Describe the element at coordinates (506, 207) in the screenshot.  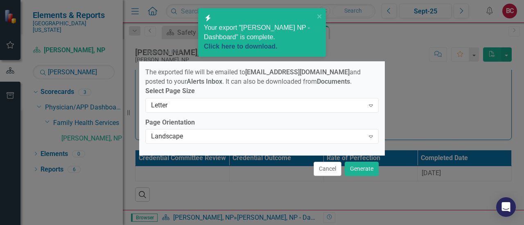
I see `div: Open Intercom Messenger` at that location.